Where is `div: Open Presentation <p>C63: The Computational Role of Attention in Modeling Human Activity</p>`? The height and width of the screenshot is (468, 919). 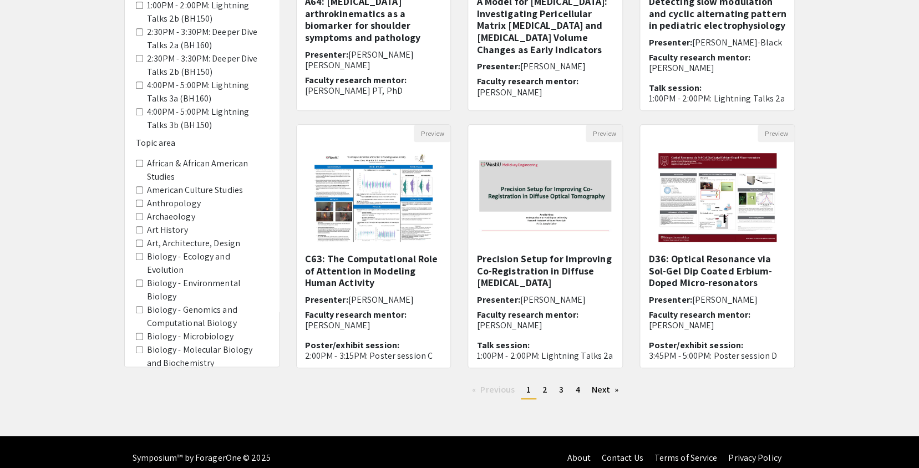
div: Open Presentation <p>C63: The Computational Role of Attention in Modeling Human Activity</p> is located at coordinates (374, 246).